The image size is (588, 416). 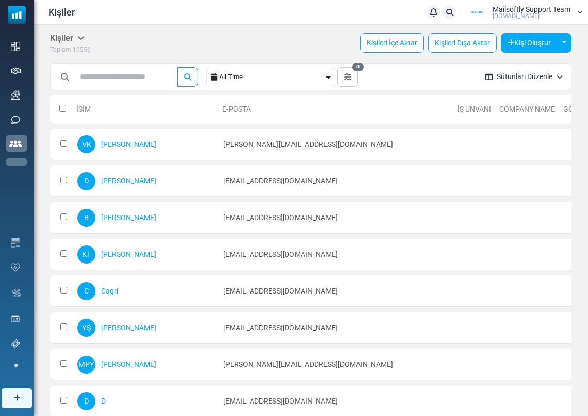 What do you see at coordinates (15, 267) in the screenshot?
I see `img: domain-health-icon.svg` at bounding box center [15, 267].